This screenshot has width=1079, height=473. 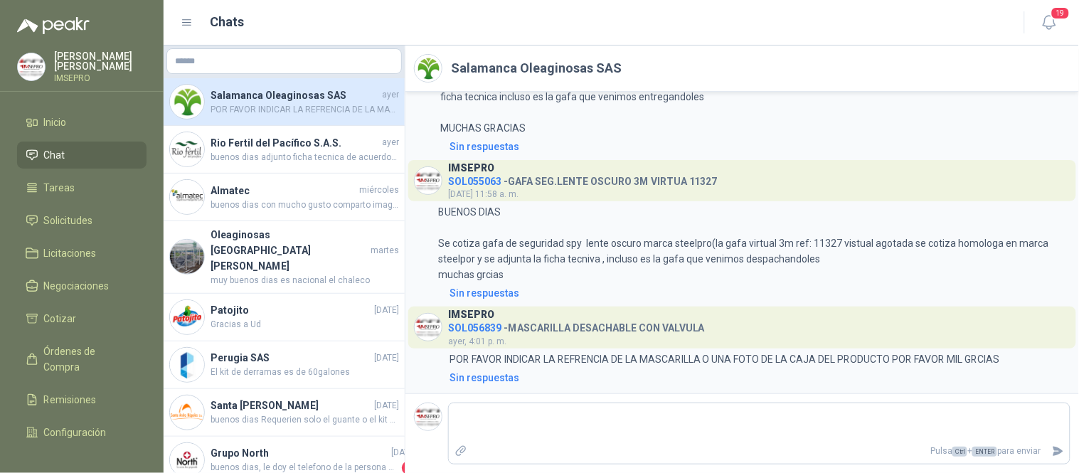 I want to click on a: Company LogoAlmatecmiércolesbuenos dias con mucho gusto comparto imagen del guante tipo ingeniero..., so click(x=284, y=197).